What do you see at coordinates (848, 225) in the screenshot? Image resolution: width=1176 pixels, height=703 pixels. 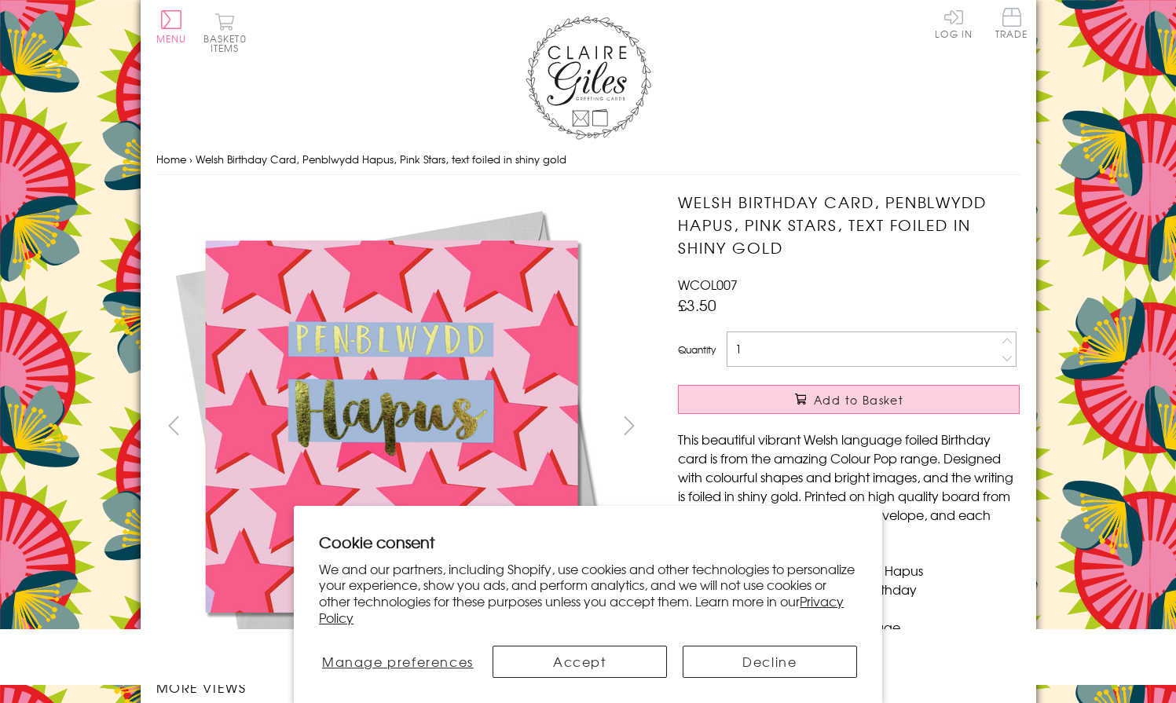 I see `h1: Welsh Birthday Card, Penblwydd Hapus, Pink Stars, text foiled in shiny gold` at bounding box center [848, 225].